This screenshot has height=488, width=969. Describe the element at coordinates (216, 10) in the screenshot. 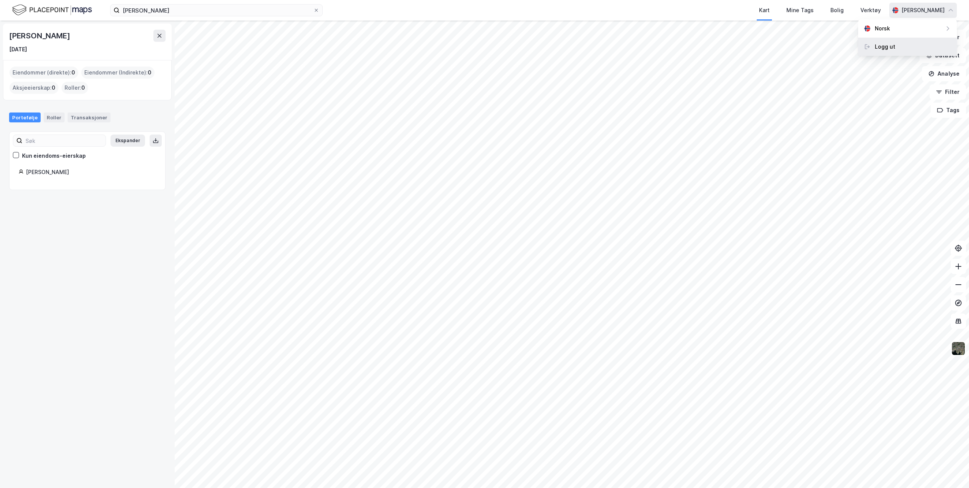

I see `input: Søk på adresse, matrikkel, gårdeiere, leietakere eller personer` at that location.